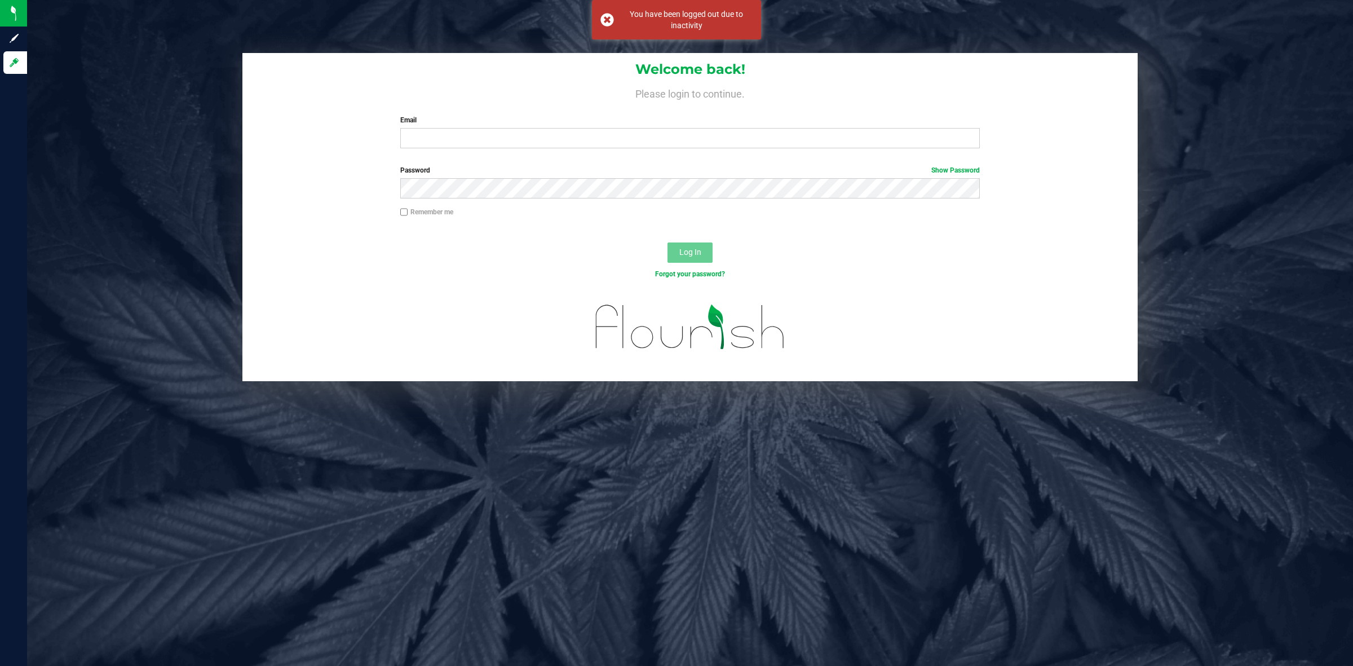 The image size is (1353, 666). Describe the element at coordinates (14, 63) in the screenshot. I see `inline-svg: Log in` at that location.